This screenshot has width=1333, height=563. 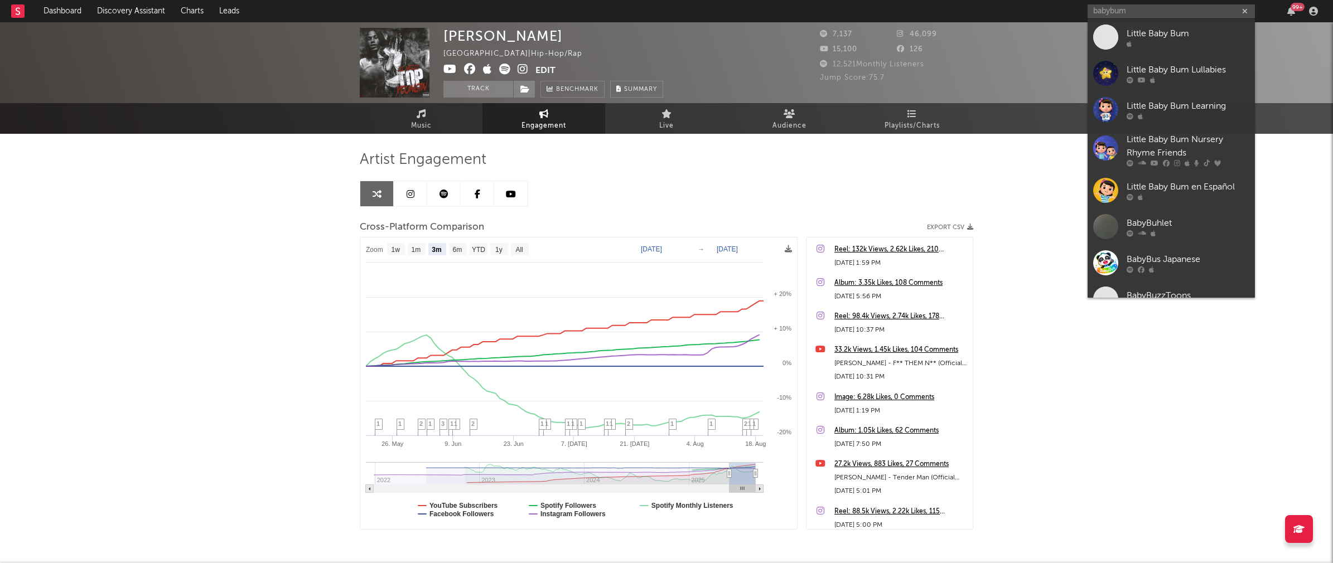 I want to click on text: -20%, so click(x=784, y=432).